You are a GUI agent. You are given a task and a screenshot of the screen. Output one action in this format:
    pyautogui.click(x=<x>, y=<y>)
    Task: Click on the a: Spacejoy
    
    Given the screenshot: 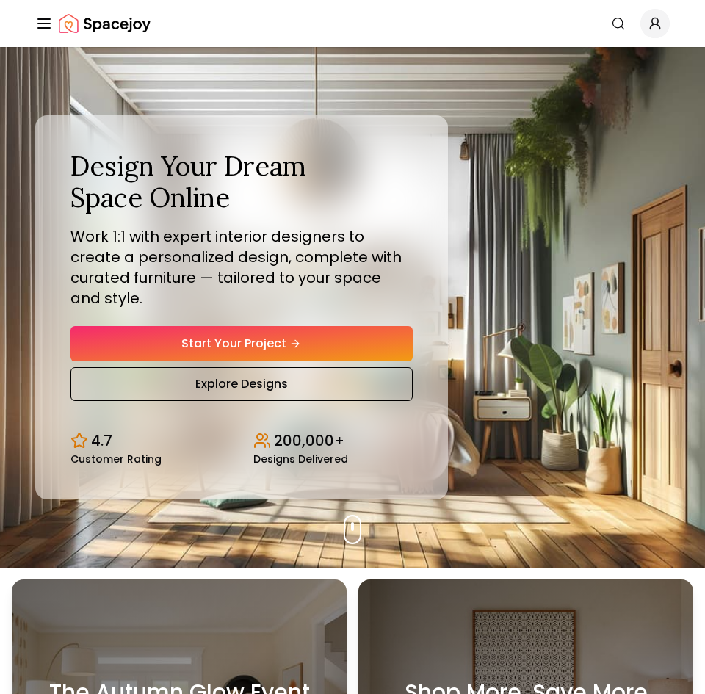 What is the action you would take?
    pyautogui.click(x=104, y=24)
    